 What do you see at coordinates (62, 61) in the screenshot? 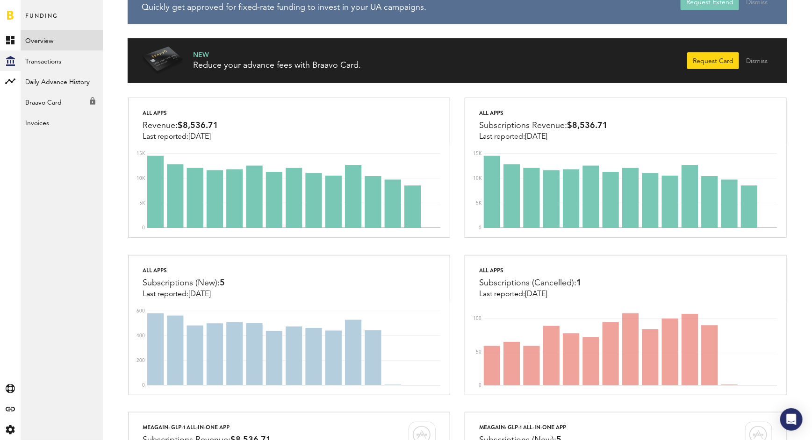
I see `a: Transactions` at bounding box center [62, 61].